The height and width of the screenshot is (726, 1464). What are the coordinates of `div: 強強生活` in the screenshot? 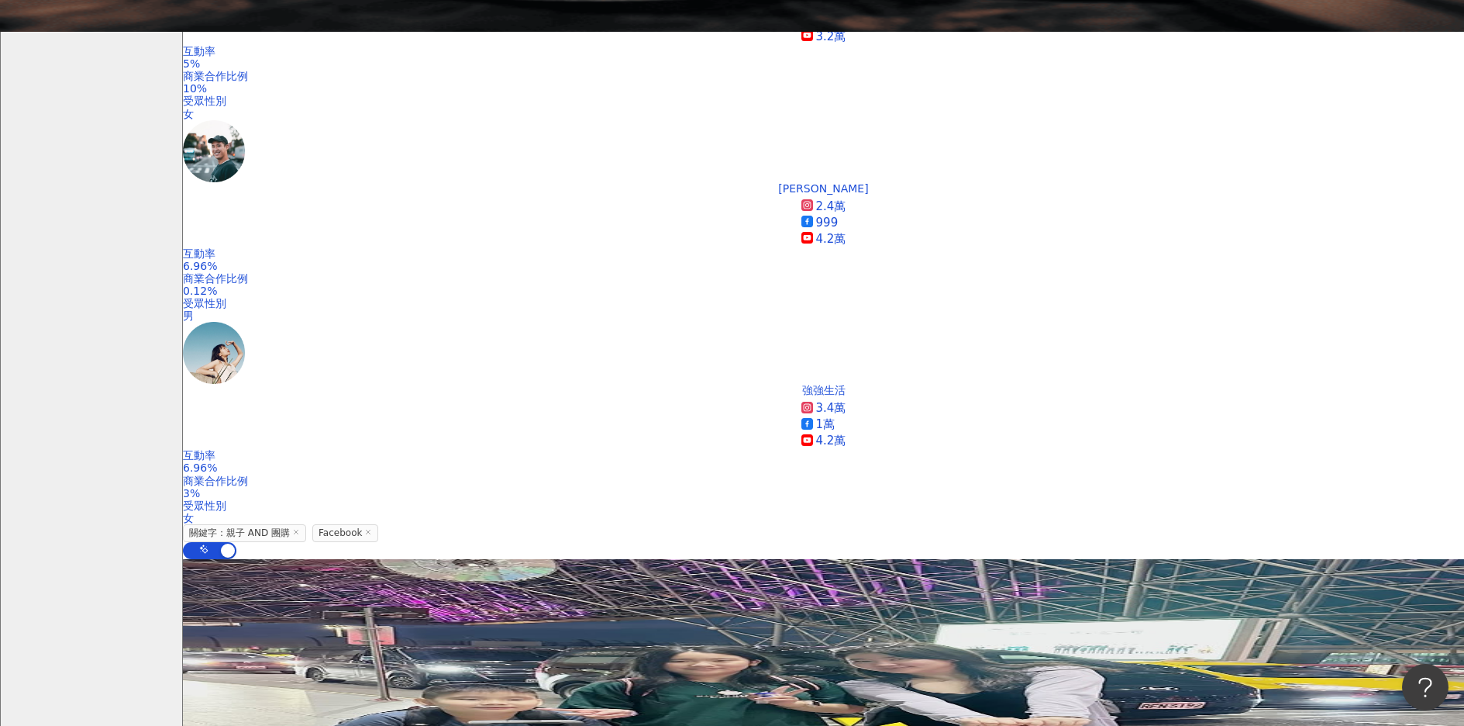 It's located at (824, 390).